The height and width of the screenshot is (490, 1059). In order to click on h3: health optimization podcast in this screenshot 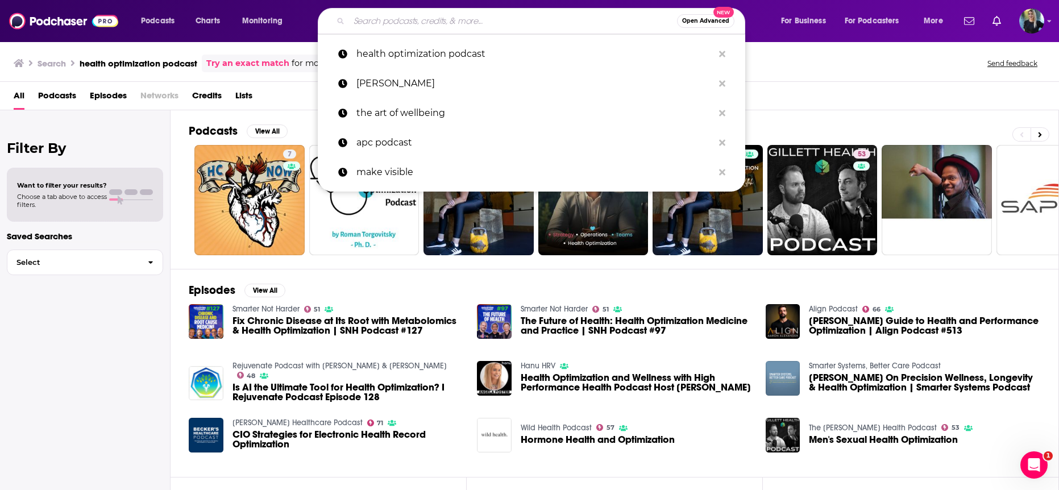, I will do `click(138, 63)`.